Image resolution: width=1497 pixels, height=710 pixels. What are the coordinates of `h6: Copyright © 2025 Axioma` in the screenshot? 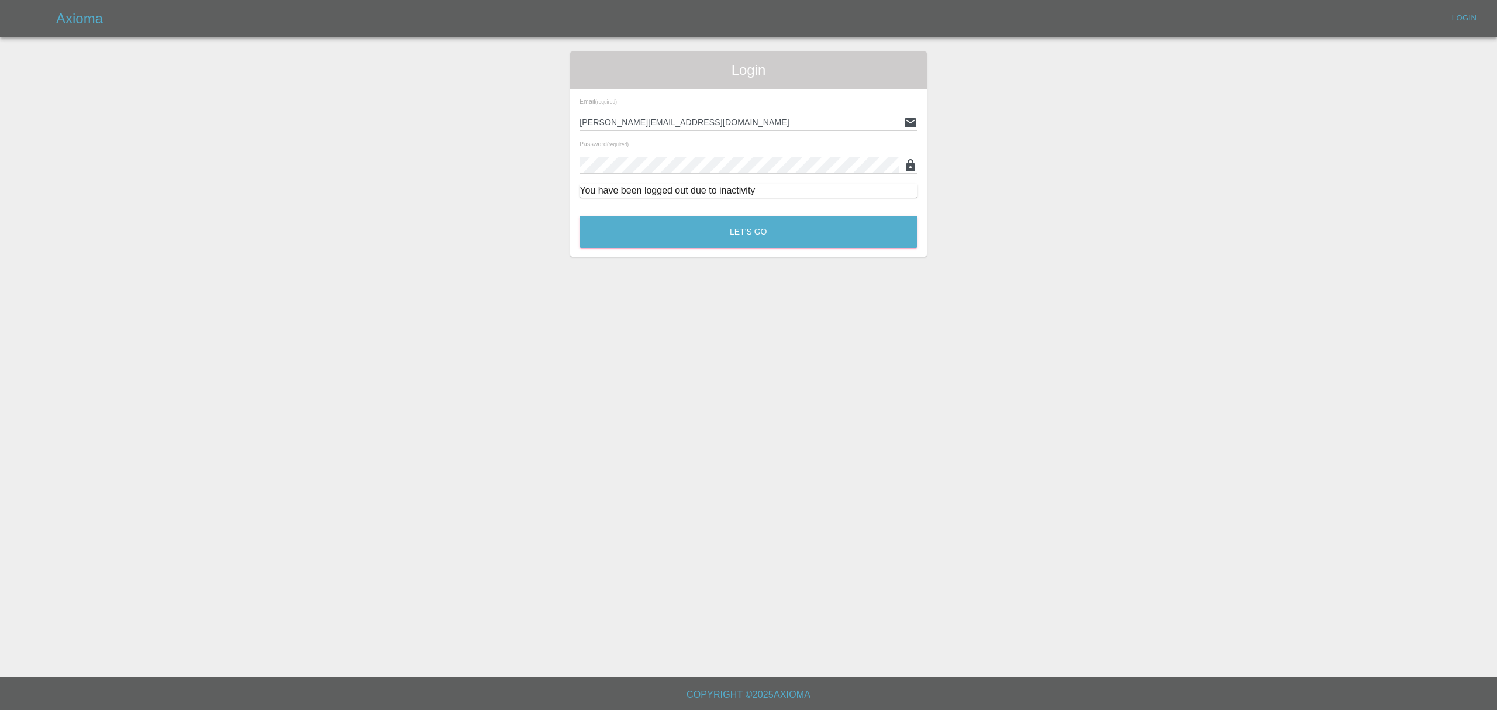 It's located at (749, 695).